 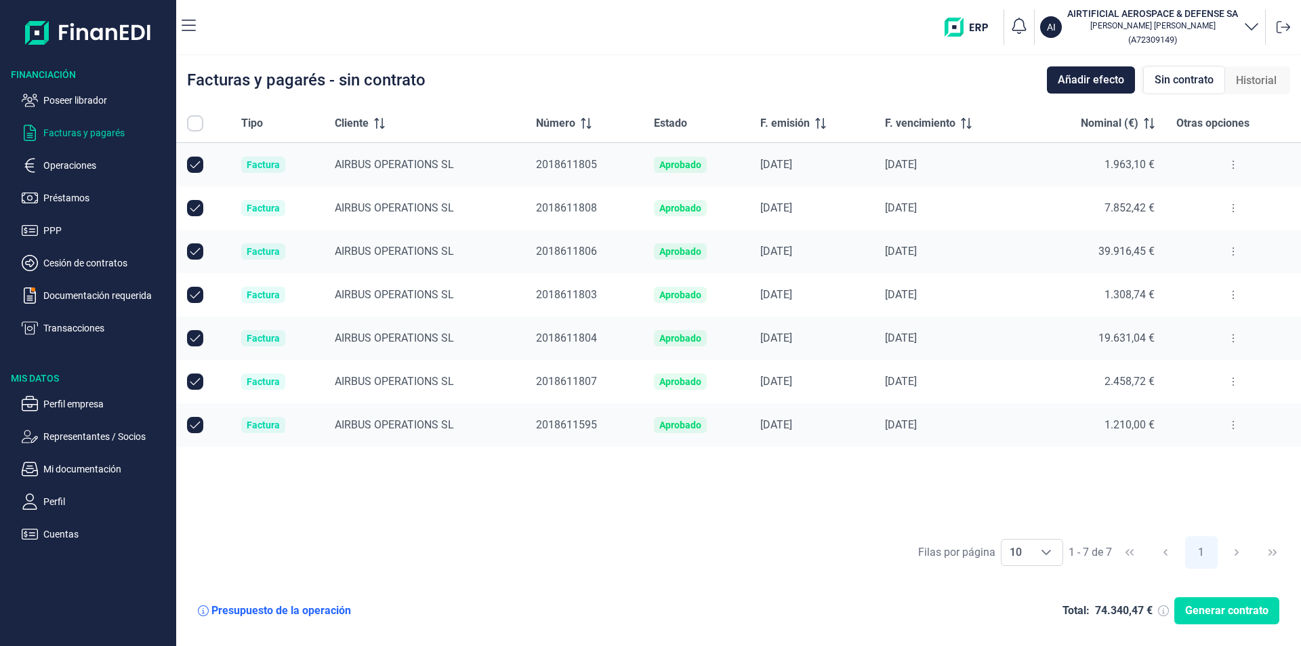 I want to click on p: Documentación requerida, so click(x=107, y=295).